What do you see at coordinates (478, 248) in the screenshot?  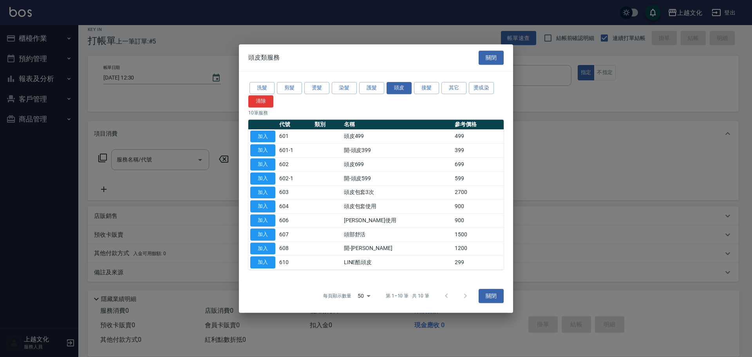 I see `td: 1200` at bounding box center [478, 248].